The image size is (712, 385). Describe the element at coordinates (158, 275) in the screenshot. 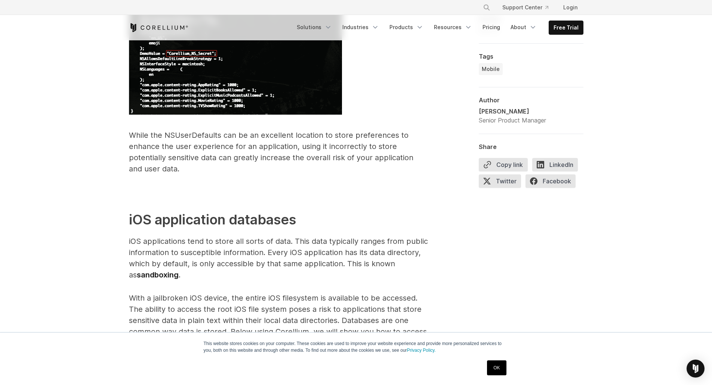

I see `strong: sandboxing` at that location.